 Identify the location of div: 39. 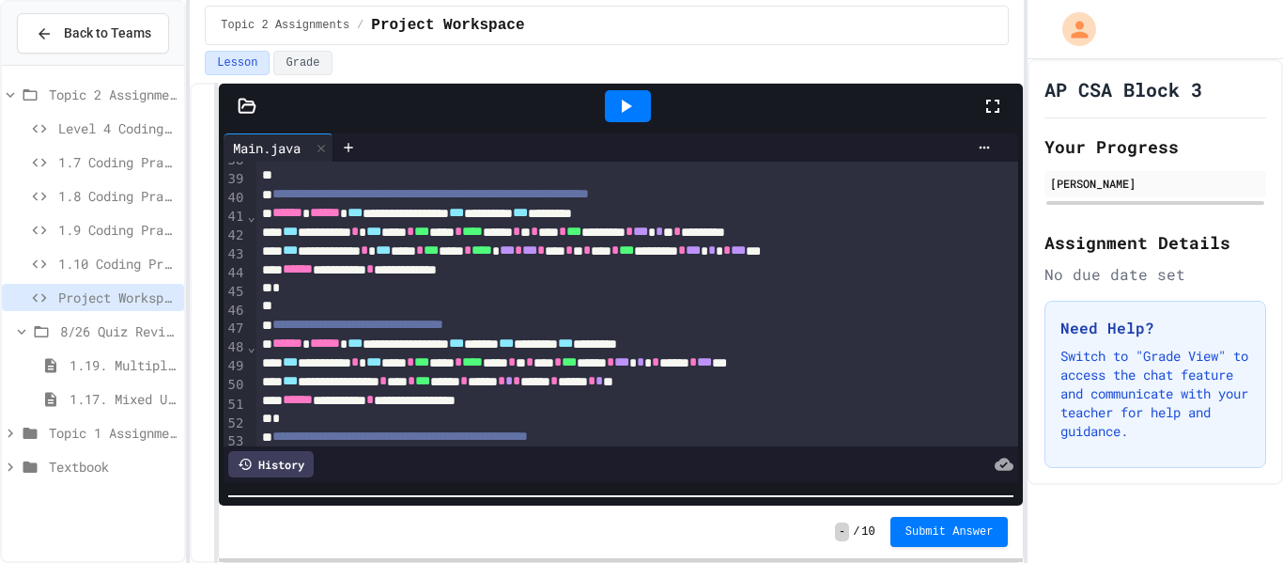
(235, 179).